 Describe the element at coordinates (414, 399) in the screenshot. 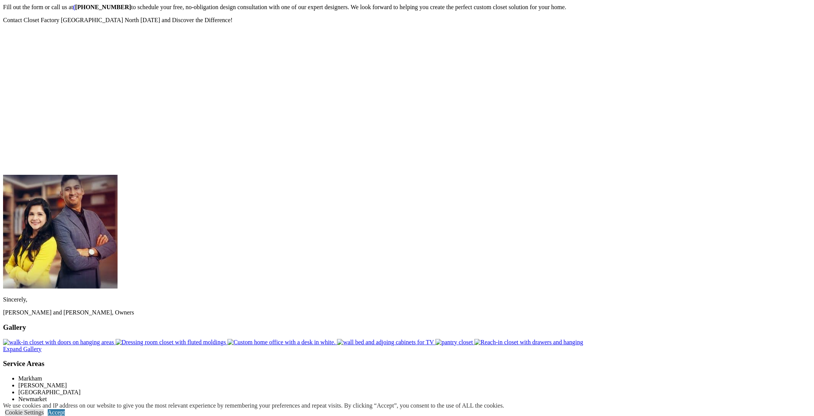

I see `li: Newmarket` at that location.